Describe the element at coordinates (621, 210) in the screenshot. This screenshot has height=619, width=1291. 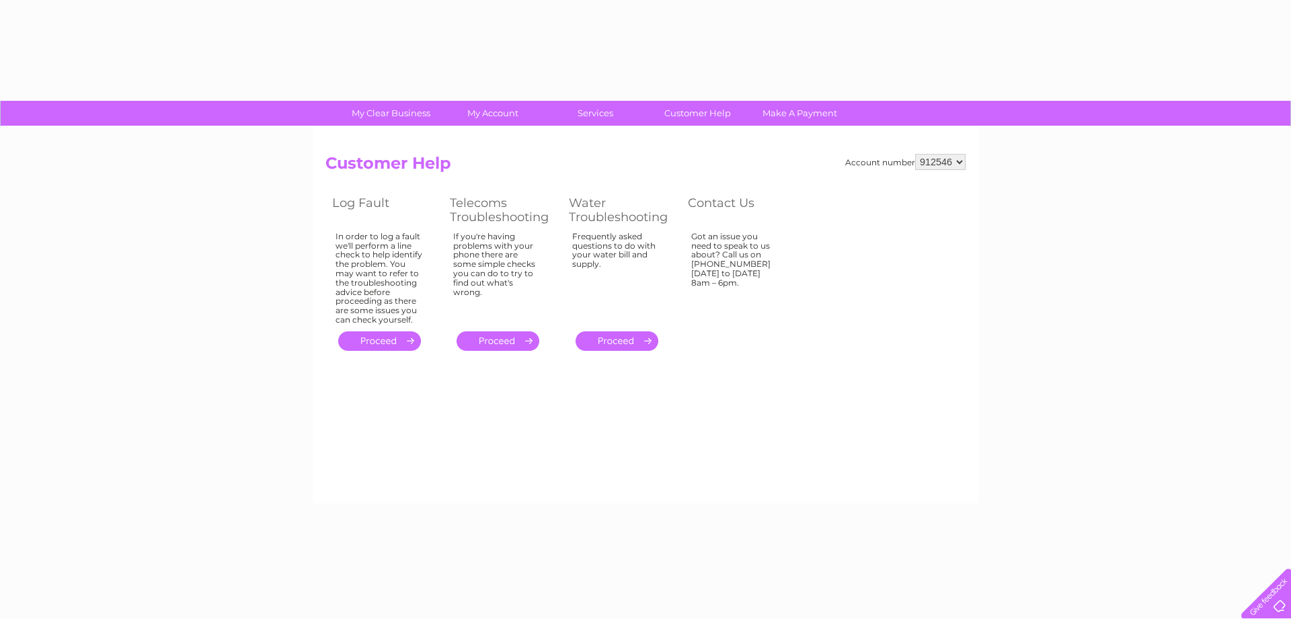
I see `th: Water Troubleshooting` at that location.